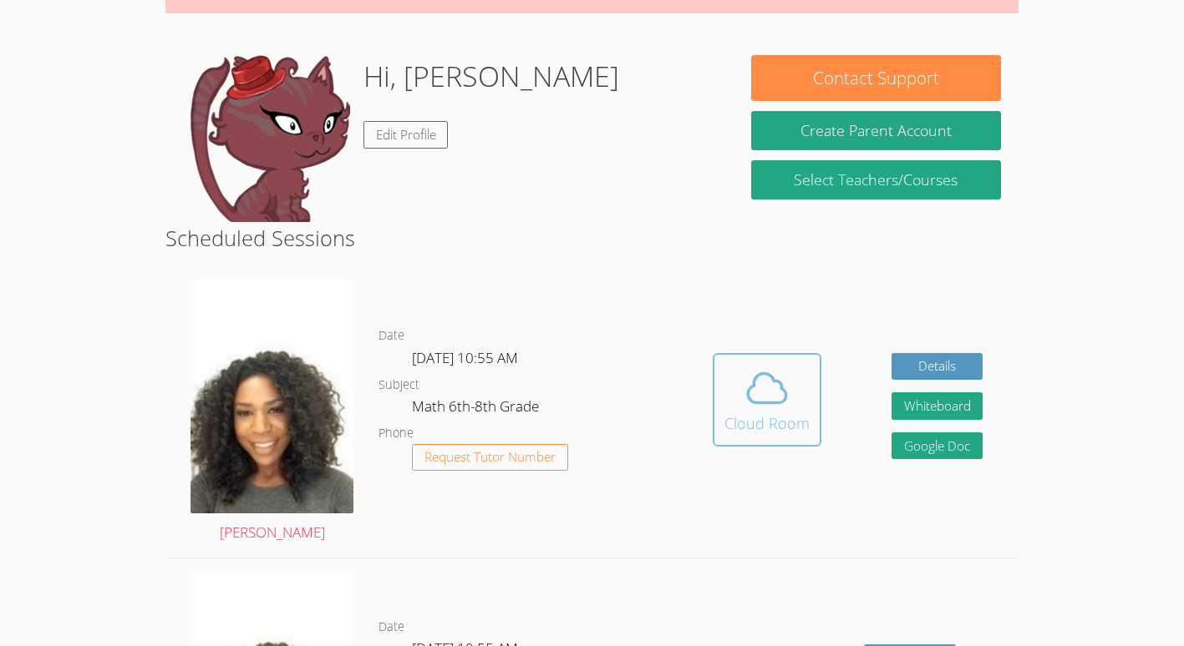 The width and height of the screenshot is (1184, 646). I want to click on img: avatar.png, so click(271, 397).